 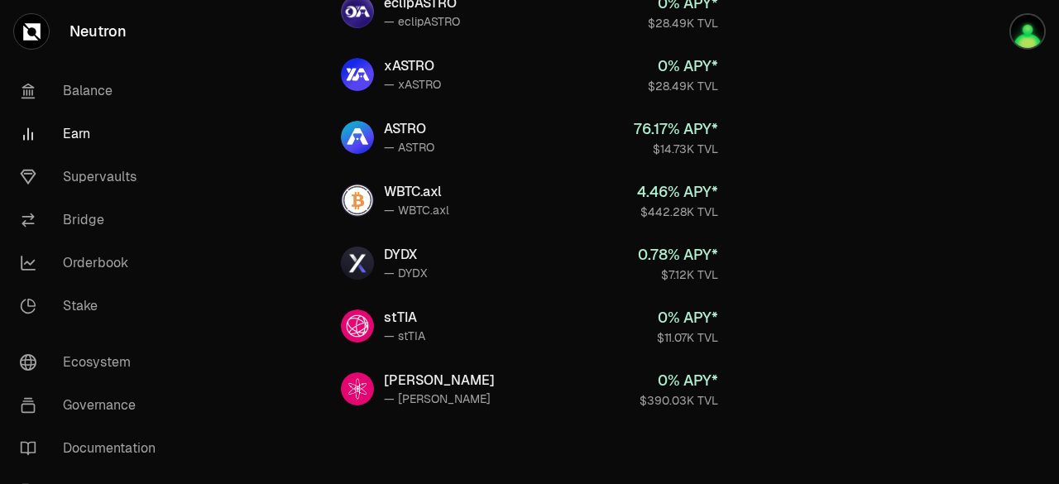 What do you see at coordinates (93, 405) in the screenshot?
I see `a: Governance` at bounding box center [93, 405].